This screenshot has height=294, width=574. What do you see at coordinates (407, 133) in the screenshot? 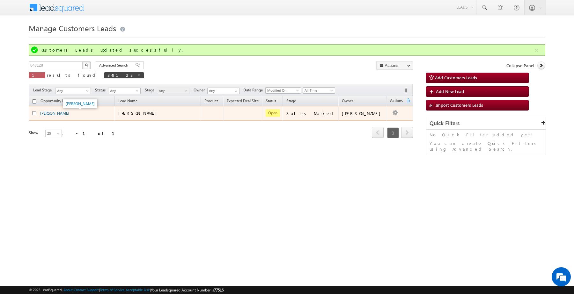
I see `span: next` at bounding box center [407, 133].